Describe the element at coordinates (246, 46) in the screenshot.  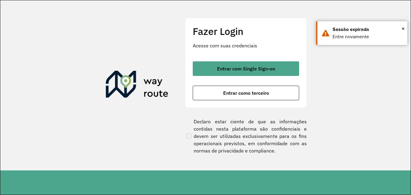
I see `p: Acesse com suas credenciais` at that location.